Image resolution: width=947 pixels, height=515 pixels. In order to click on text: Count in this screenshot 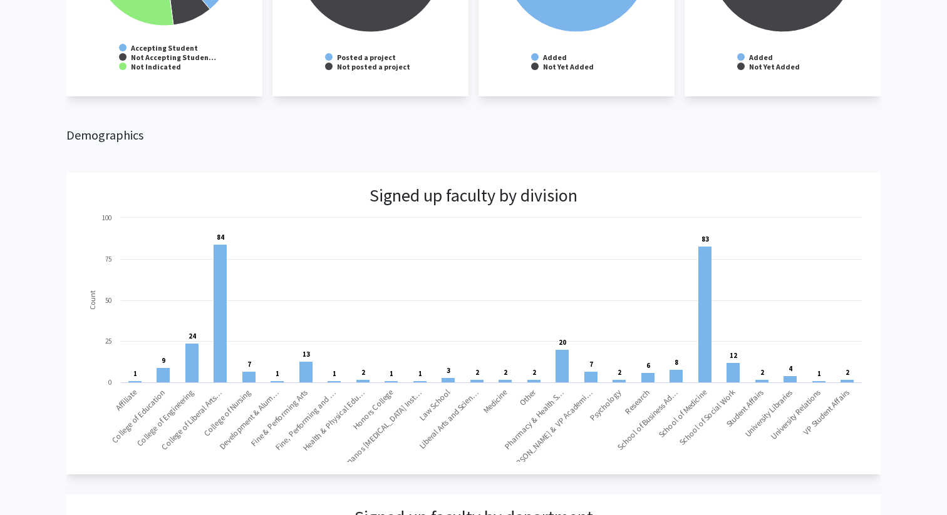, I will do `click(91, 300)`.